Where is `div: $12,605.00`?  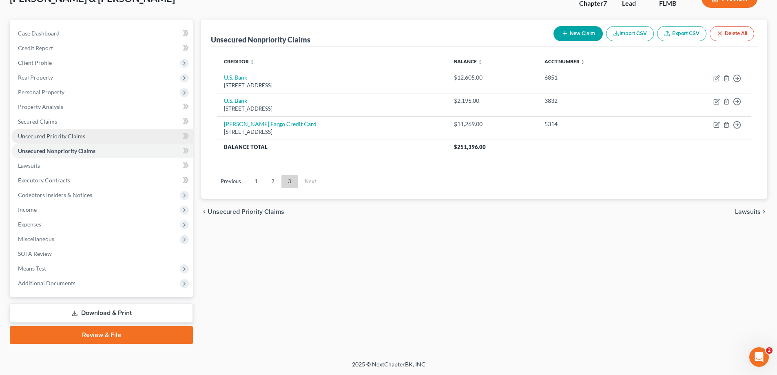 div: $12,605.00 is located at coordinates (493, 77).